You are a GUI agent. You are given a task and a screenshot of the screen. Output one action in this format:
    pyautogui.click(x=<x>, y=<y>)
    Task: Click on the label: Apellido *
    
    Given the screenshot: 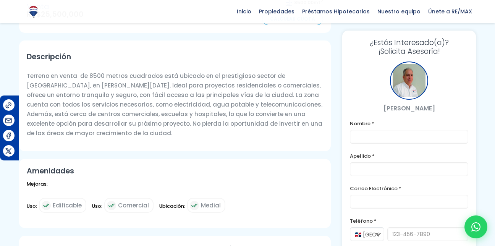 What is the action you would take?
    pyautogui.click(x=409, y=156)
    